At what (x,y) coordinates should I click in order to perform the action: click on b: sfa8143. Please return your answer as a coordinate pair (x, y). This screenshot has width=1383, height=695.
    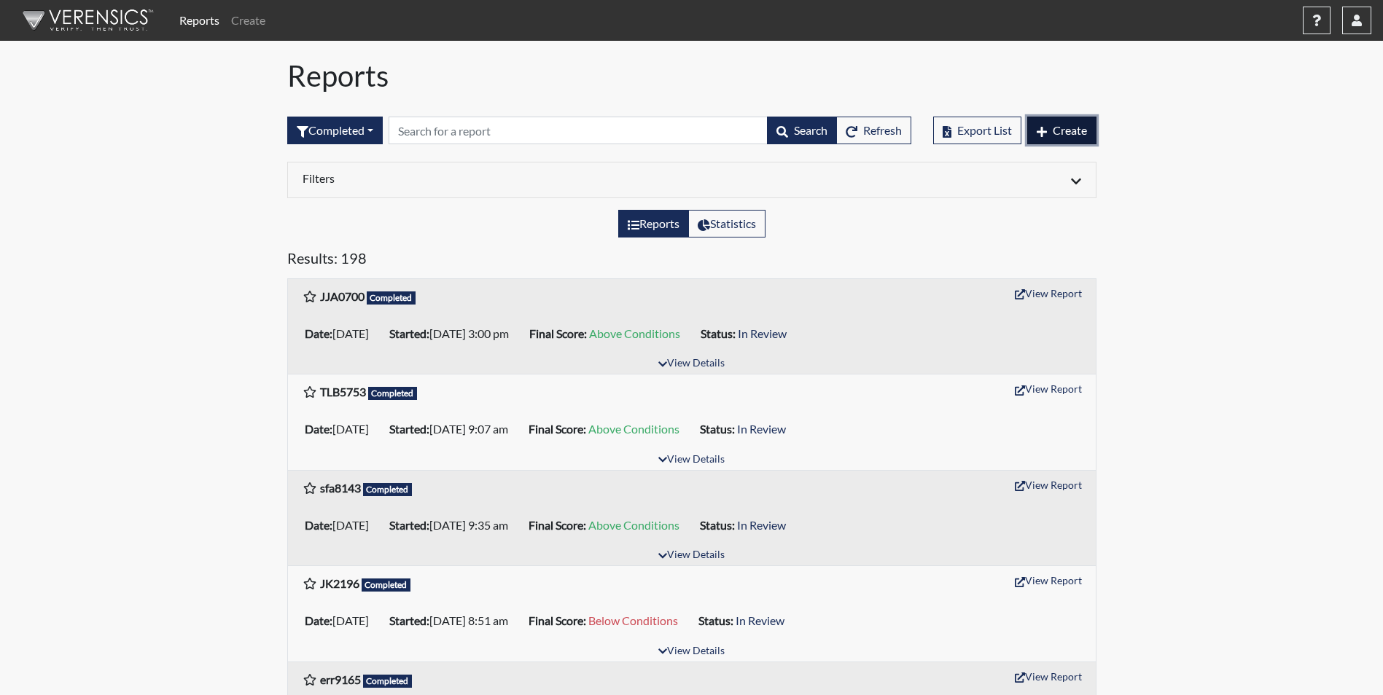
    Looking at the image, I should click on (340, 488).